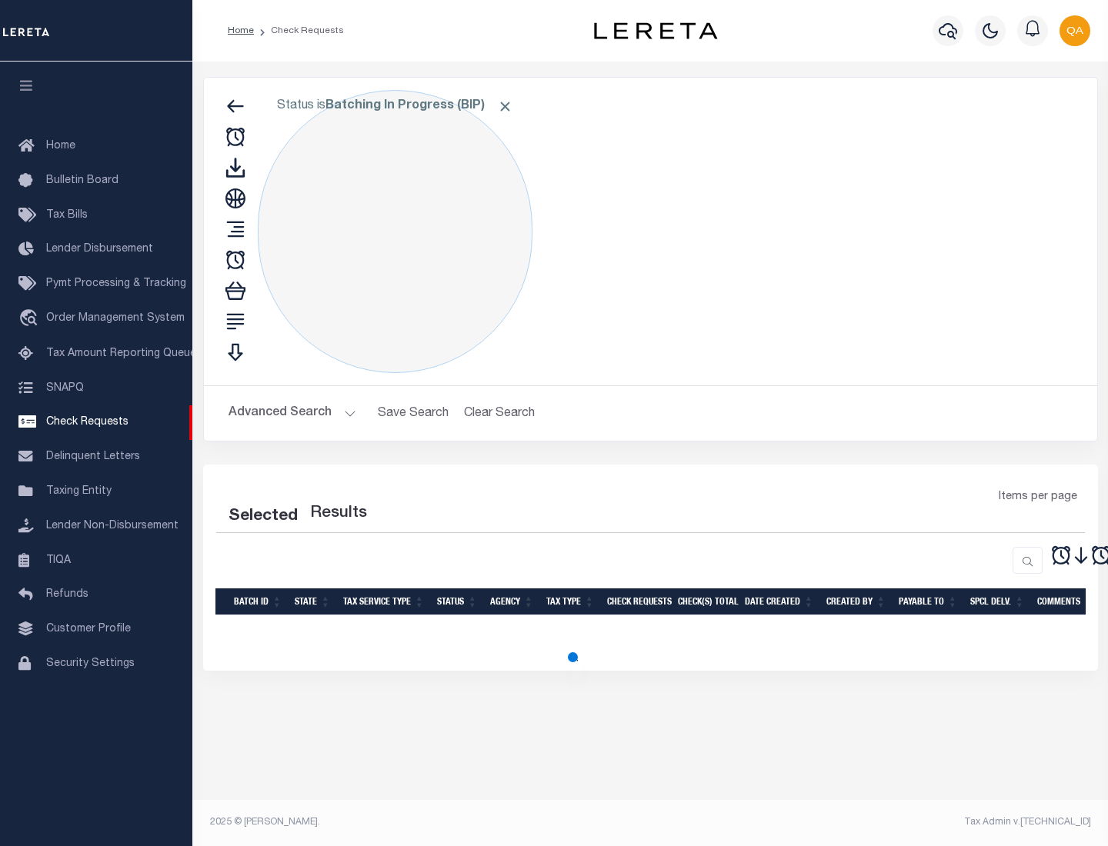 This screenshot has height=846, width=1108. Describe the element at coordinates (241, 31) in the screenshot. I see `a: Home` at that location.